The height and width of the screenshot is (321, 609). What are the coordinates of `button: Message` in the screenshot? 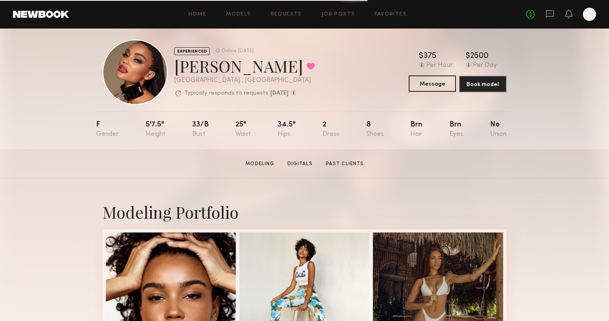 It's located at (433, 84).